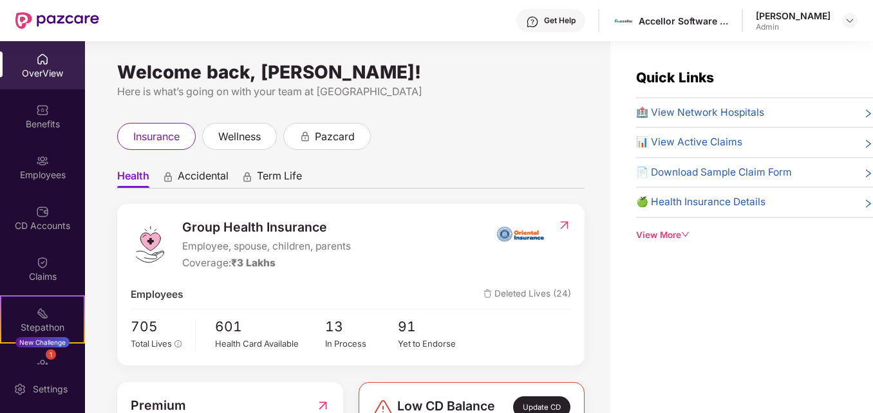 Image resolution: width=873 pixels, height=413 pixels. What do you see at coordinates (57, 21) in the screenshot?
I see `img: New Pazcare Logo` at bounding box center [57, 21].